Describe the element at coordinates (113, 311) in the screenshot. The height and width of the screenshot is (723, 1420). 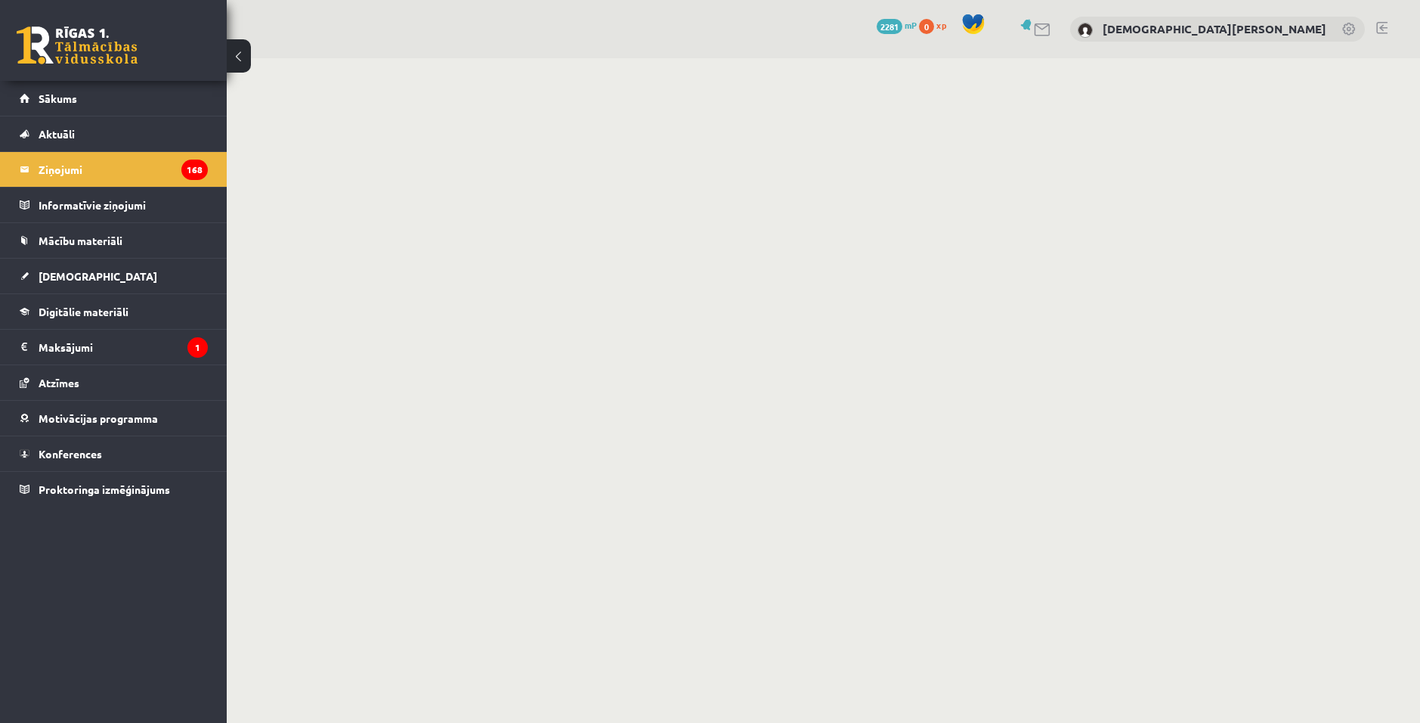
I see `a: Digitālie materiāli` at that location.